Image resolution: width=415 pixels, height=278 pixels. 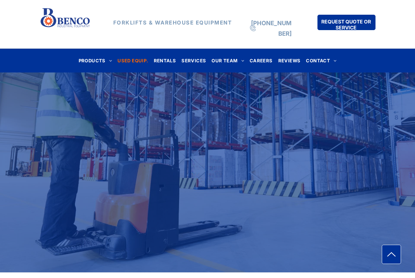 What do you see at coordinates (95, 60) in the screenshot?
I see `a: PRODUCTS` at bounding box center [95, 60].